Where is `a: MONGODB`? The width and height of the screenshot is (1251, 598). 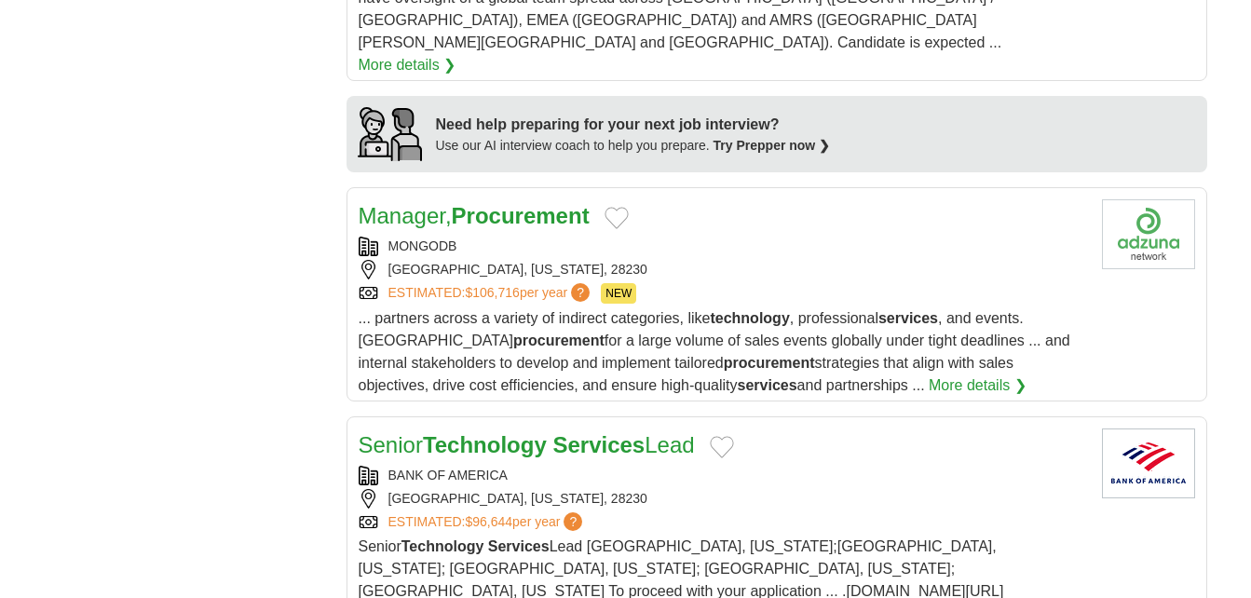 a: MONGODB is located at coordinates (423, 246).